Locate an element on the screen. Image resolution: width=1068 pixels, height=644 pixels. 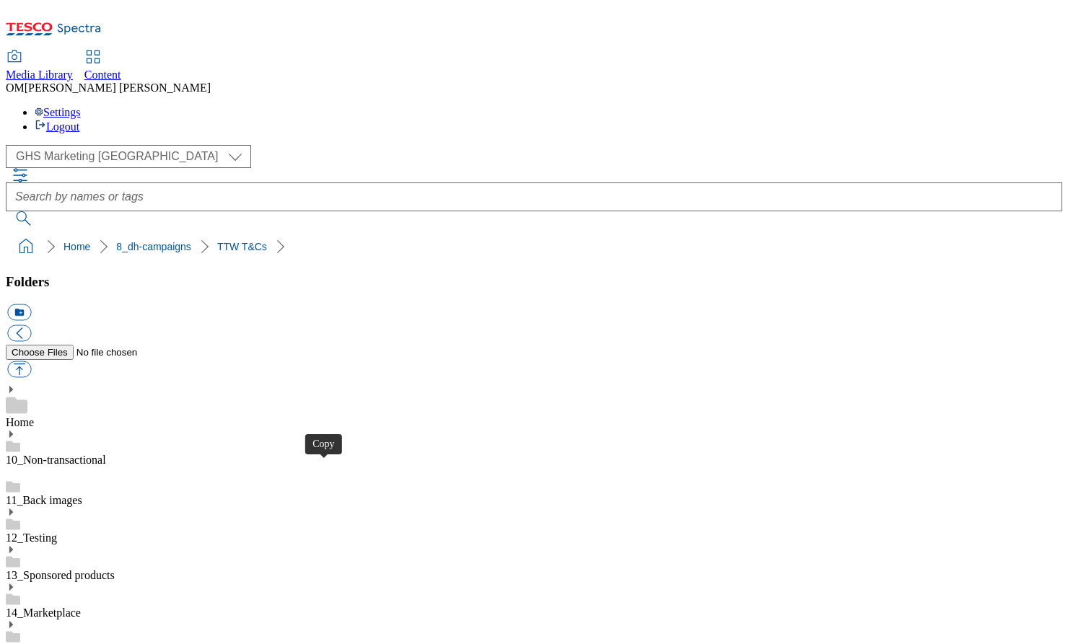
span: OM is located at coordinates (15, 87).